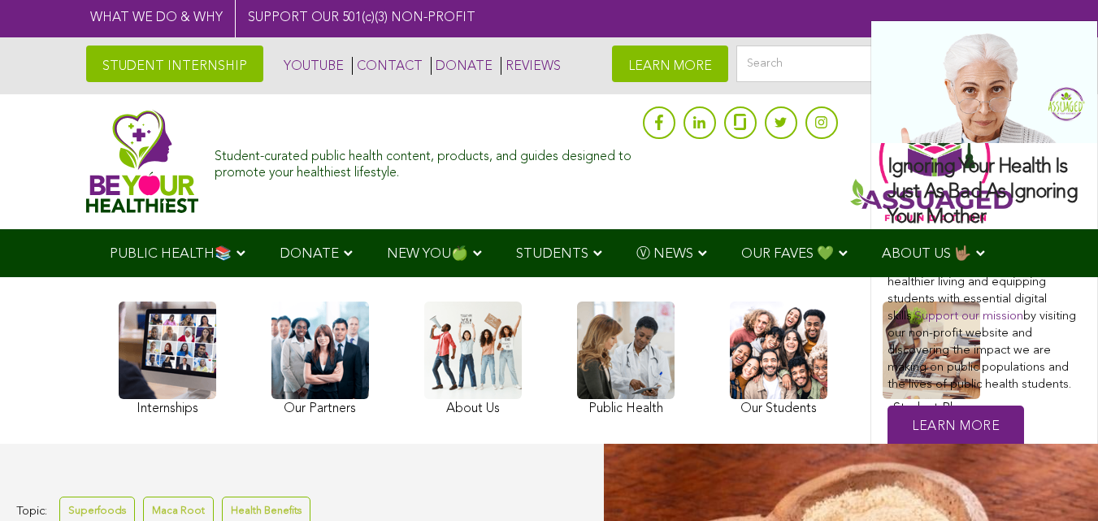 Image resolution: width=1098 pixels, height=521 pixels. Describe the element at coordinates (665, 254) in the screenshot. I see `span: Ⓥ NEWS` at that location.